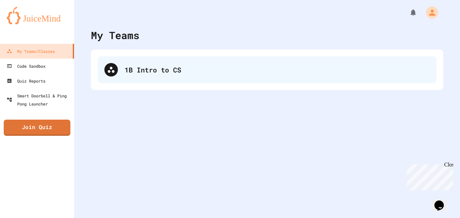  Describe the element at coordinates (26, 66) in the screenshot. I see `div: Code Sandbox` at that location.